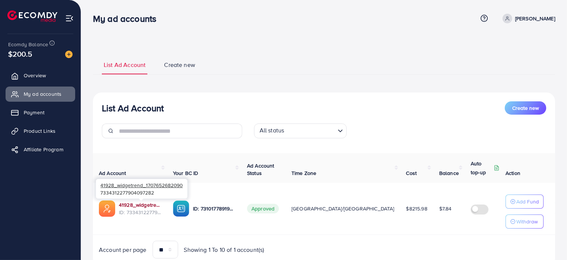 This screenshot has height=260, width=567. I want to click on span: List Ad Account, so click(124, 65).